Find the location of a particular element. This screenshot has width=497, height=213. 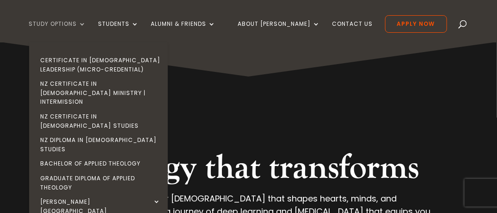

h2: Theology that transforms is located at coordinates (248, 170).